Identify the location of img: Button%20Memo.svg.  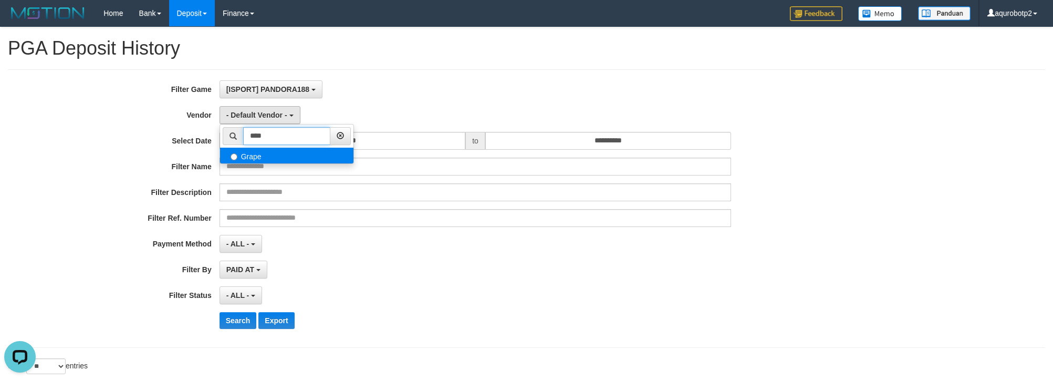
(880, 14).